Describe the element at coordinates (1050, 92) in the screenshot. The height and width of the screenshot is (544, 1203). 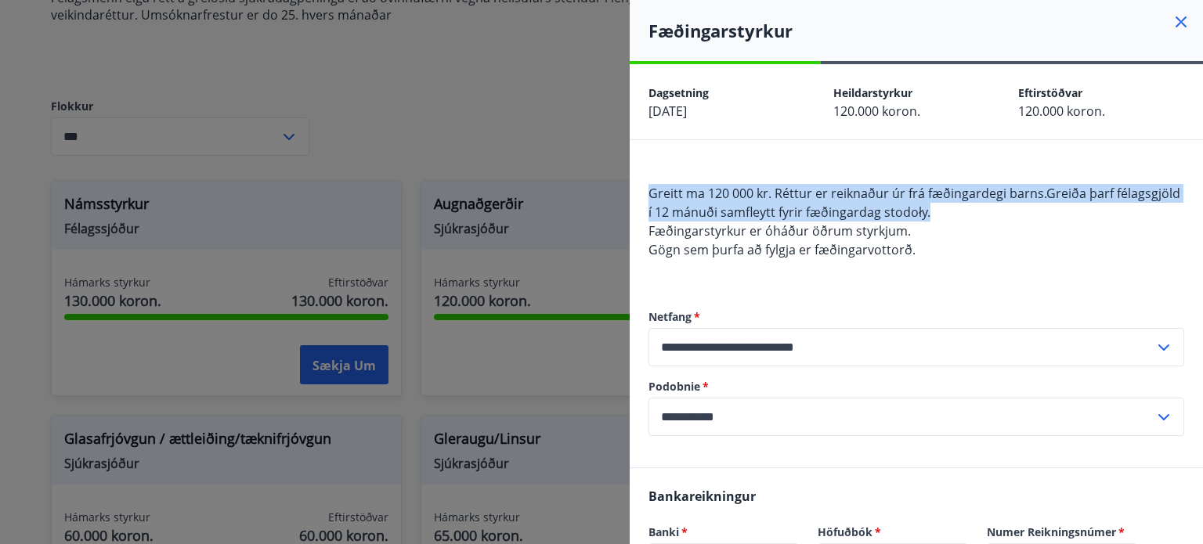
I see `font: Eftirstöðvar` at that location.